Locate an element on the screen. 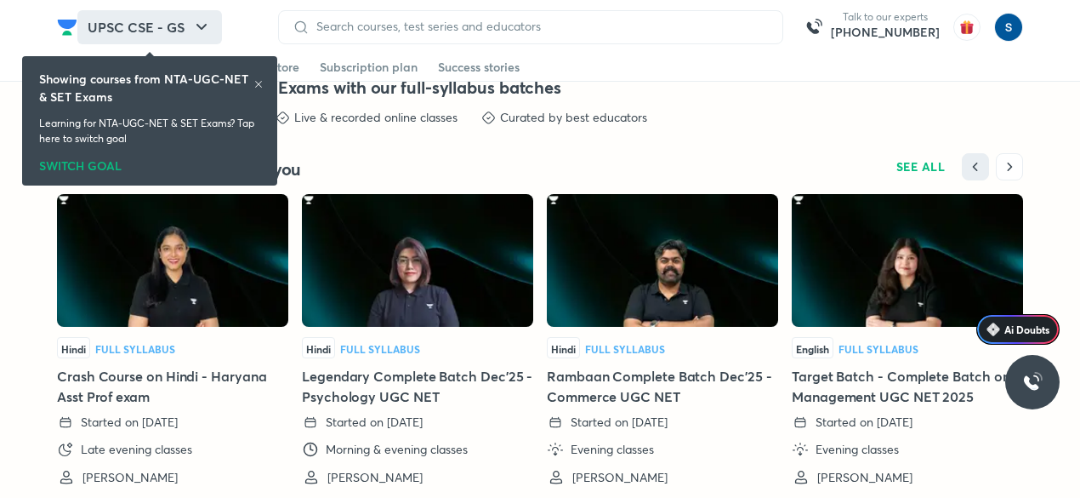 The image size is (1080, 498). p: Talk to our experts is located at coordinates (886, 17).